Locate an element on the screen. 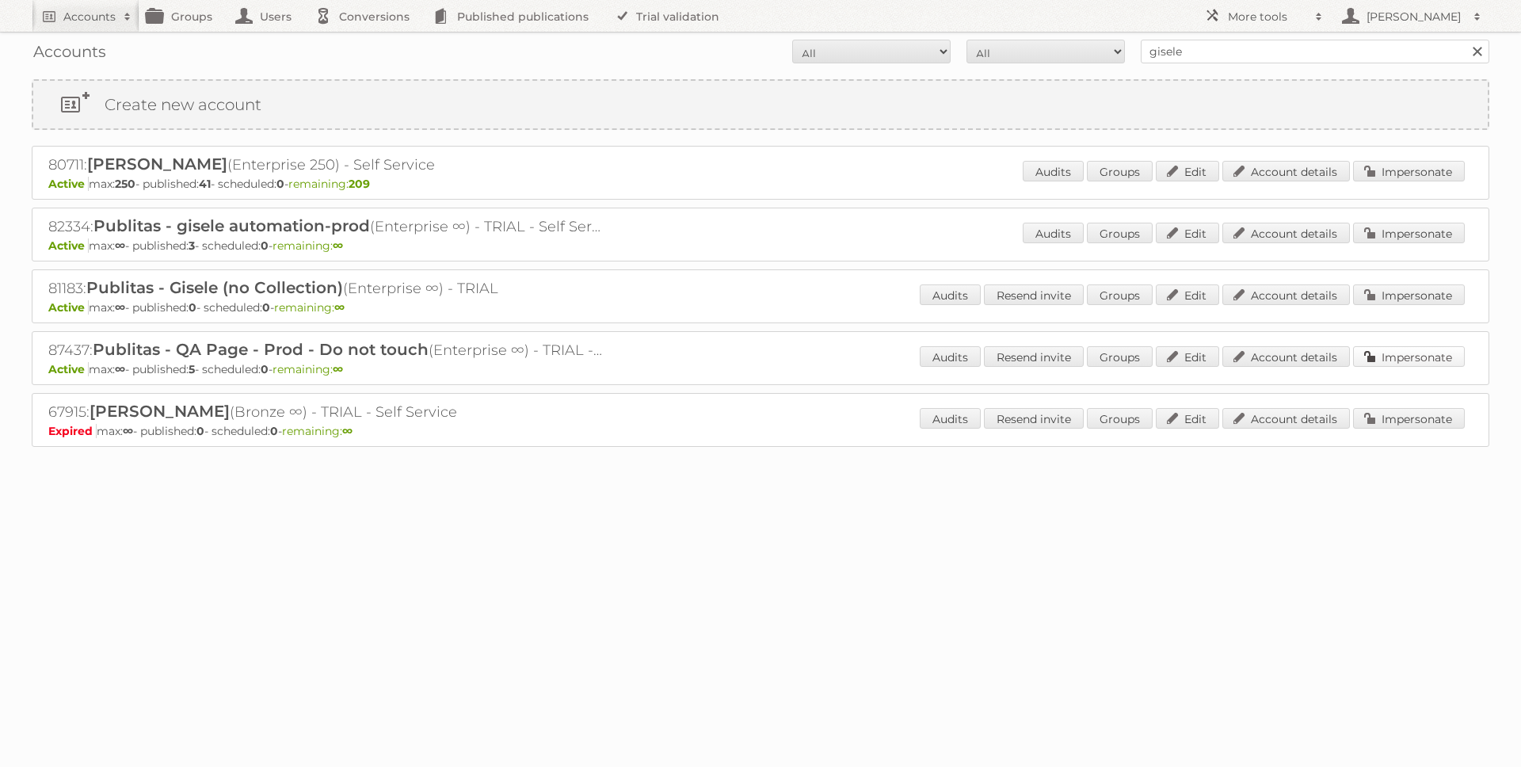  strong: 3 is located at coordinates (192, 246).